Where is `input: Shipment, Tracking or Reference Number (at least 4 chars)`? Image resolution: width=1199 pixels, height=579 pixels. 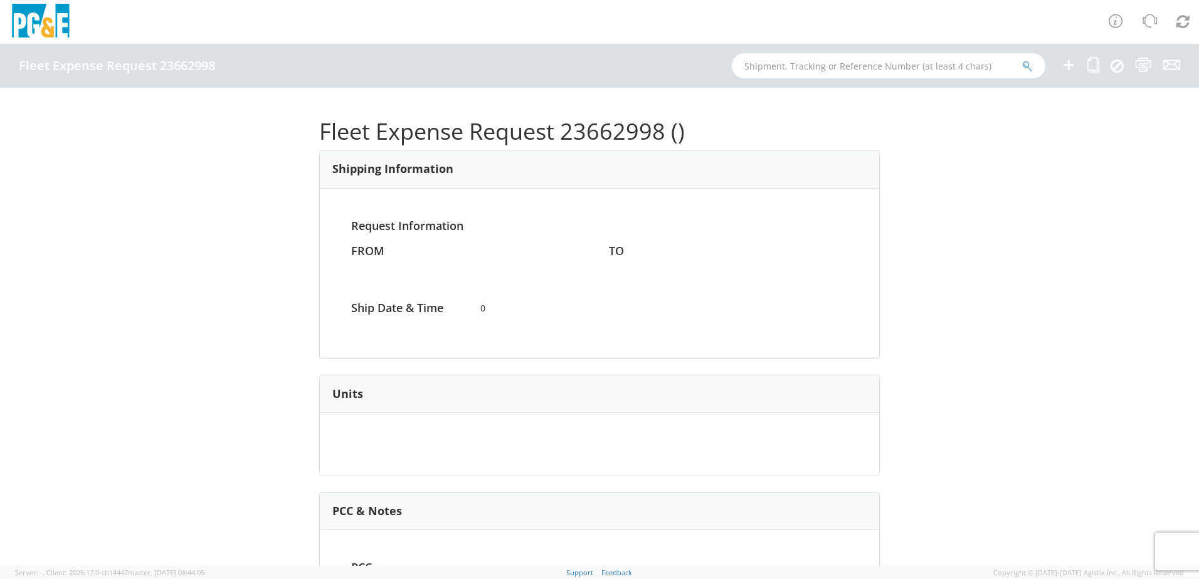 input: Shipment, Tracking or Reference Number (at least 4 chars) is located at coordinates (889, 66).